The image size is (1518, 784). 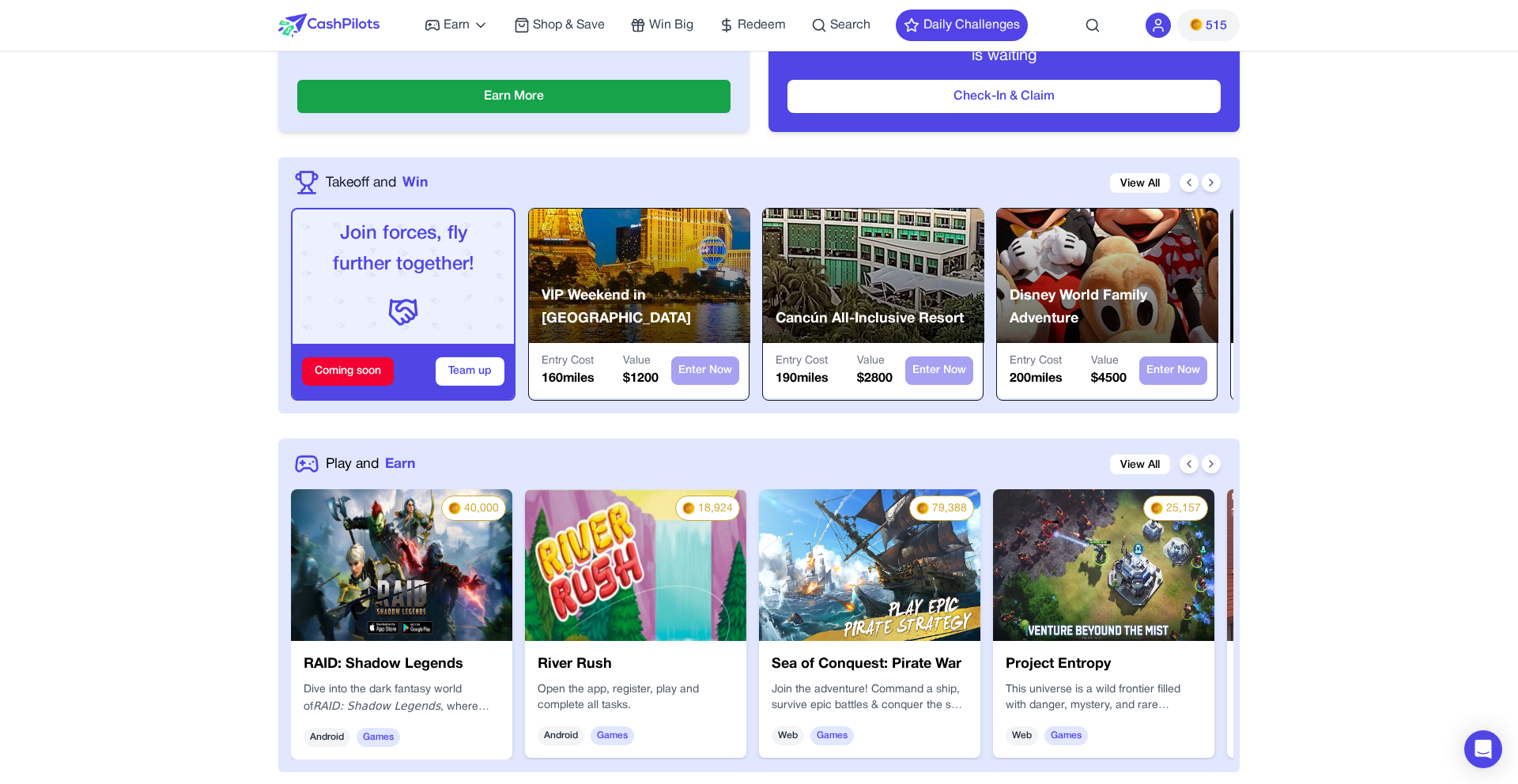 What do you see at coordinates (870, 665) in the screenshot?
I see `h3: Sea of Conquest: Pirate War` at bounding box center [870, 665].